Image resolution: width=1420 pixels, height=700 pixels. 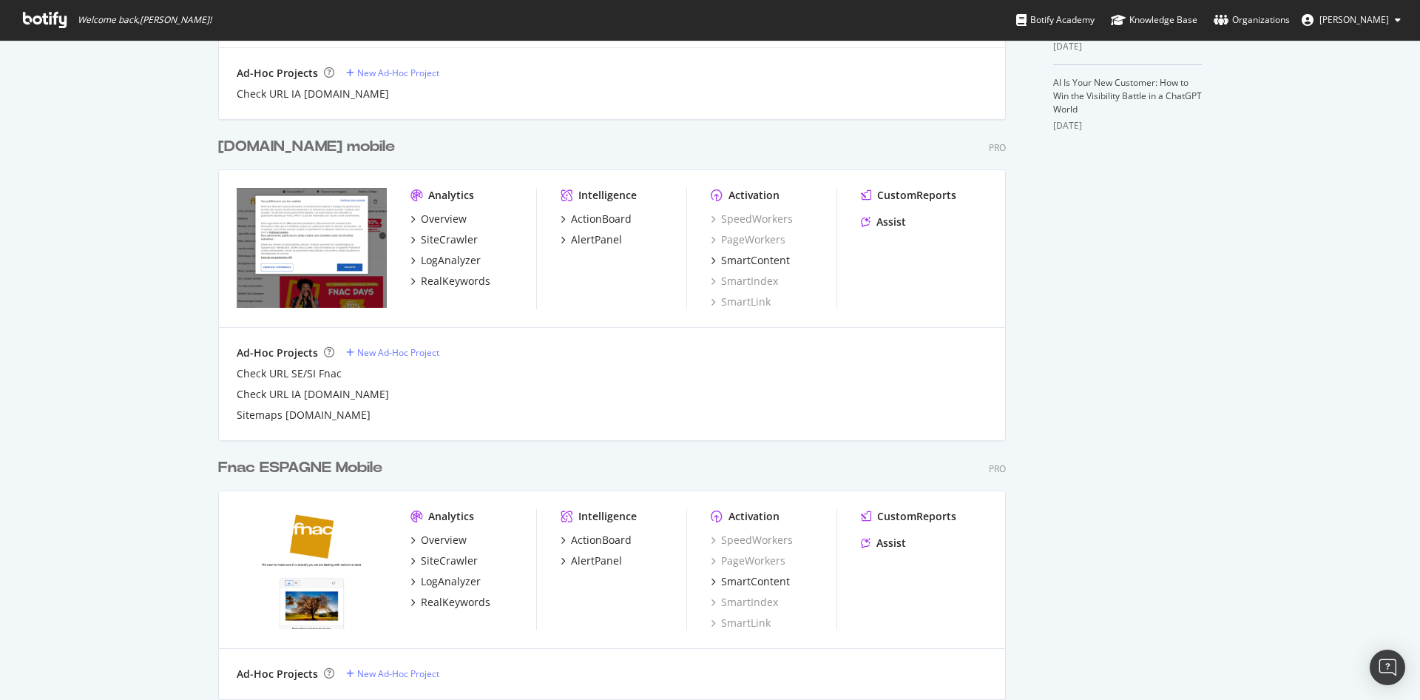 What do you see at coordinates (311, 569) in the screenshot?
I see `img: fnac.es` at bounding box center [311, 569].